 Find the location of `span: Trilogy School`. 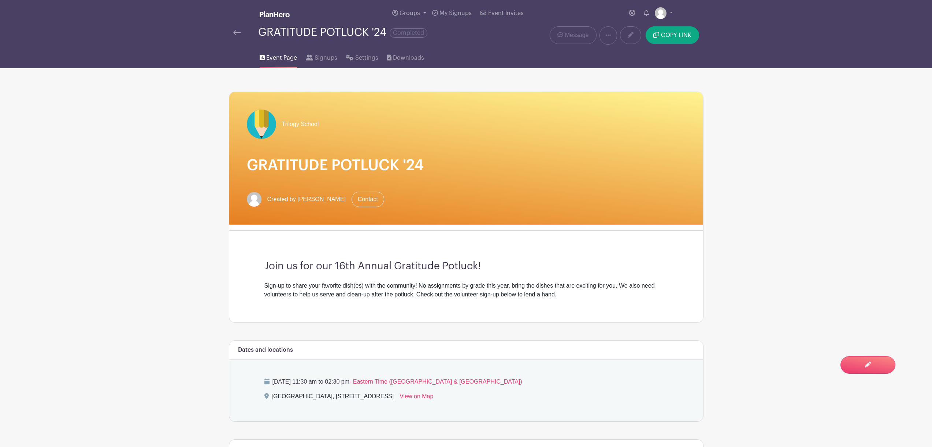

span: Trilogy School is located at coordinates (300, 124).